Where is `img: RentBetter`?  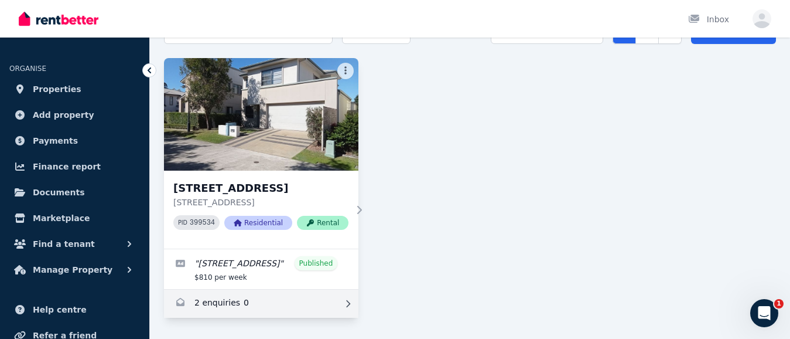
img: RentBetter is located at coordinates (59, 19).